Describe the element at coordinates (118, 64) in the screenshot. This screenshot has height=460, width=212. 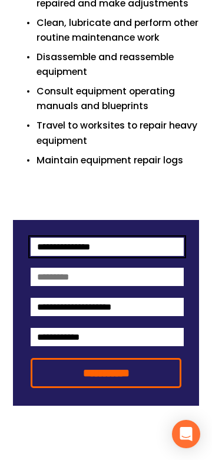
I see `p: Disassemble and reassemble equipment` at that location.